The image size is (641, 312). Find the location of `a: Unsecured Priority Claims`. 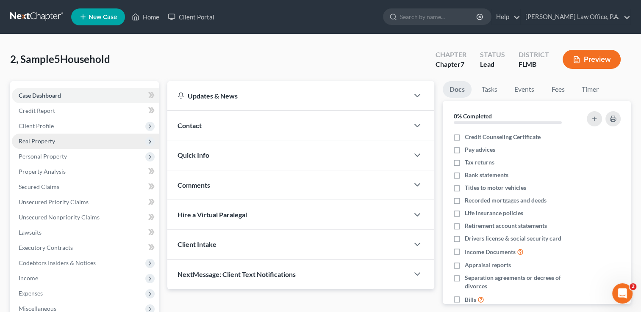

a: Unsecured Priority Claims is located at coordinates (85, 202).